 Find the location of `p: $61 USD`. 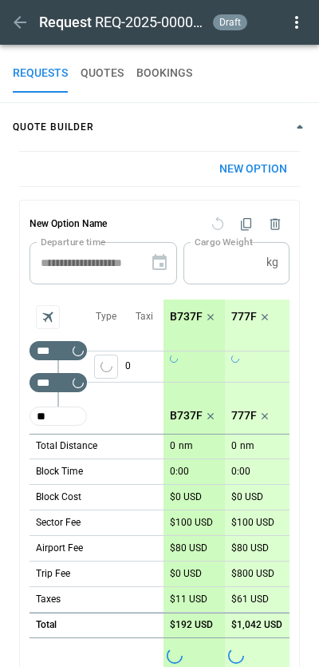

p: $61 USD is located at coordinates (250, 599).